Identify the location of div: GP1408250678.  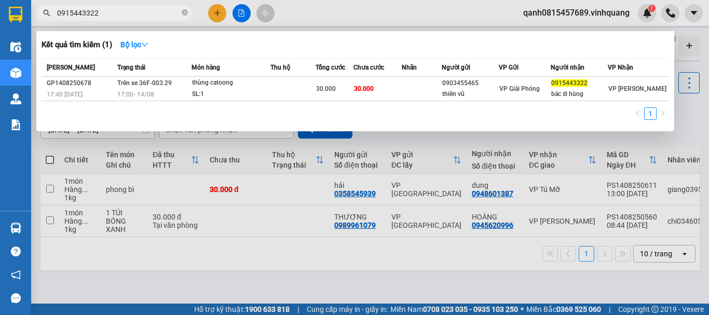
(80, 83).